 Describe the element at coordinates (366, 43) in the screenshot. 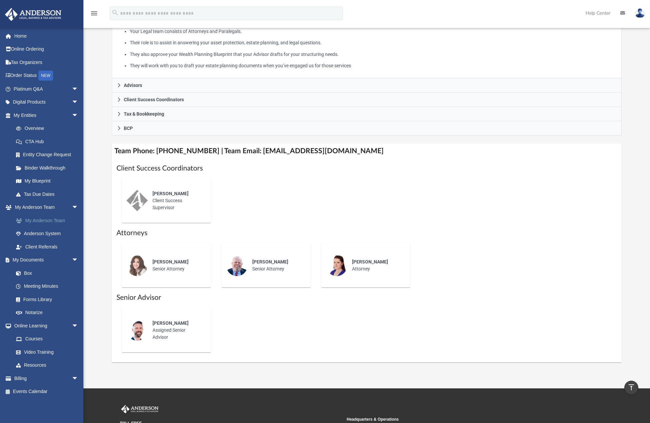

I see `p: What My Attorneys & Paralegals Do:` at that location.